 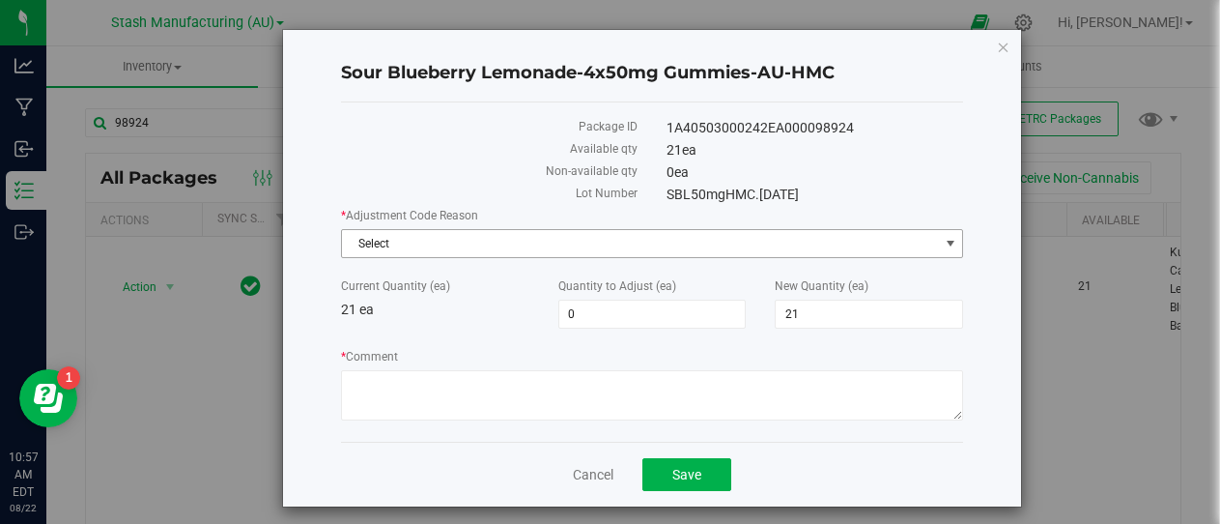 What do you see at coordinates (358, 309) in the screenshot?
I see `span: 21 ea` at bounding box center [358, 309].